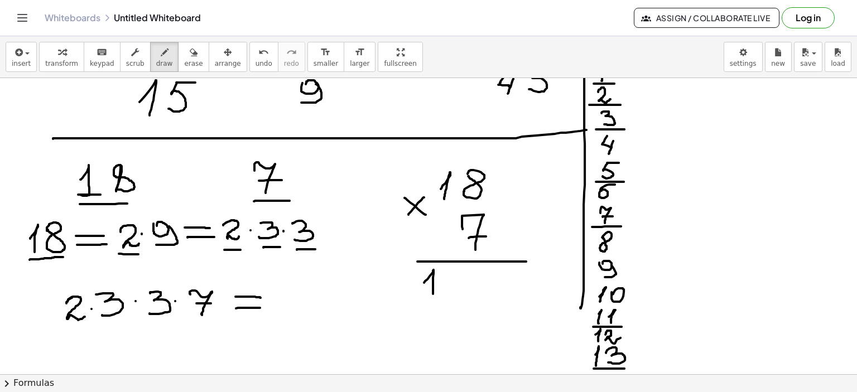 Image resolution: width=857 pixels, height=392 pixels. Describe the element at coordinates (291, 64) in the screenshot. I see `span: redo` at that location.